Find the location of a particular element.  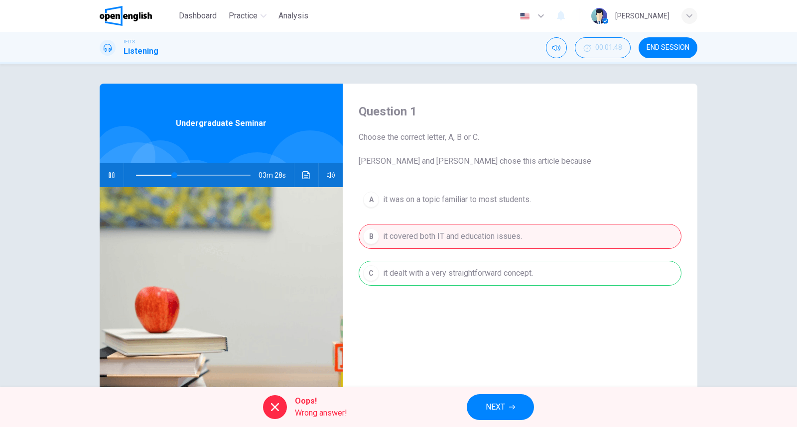

div: Mute is located at coordinates (556, 48).